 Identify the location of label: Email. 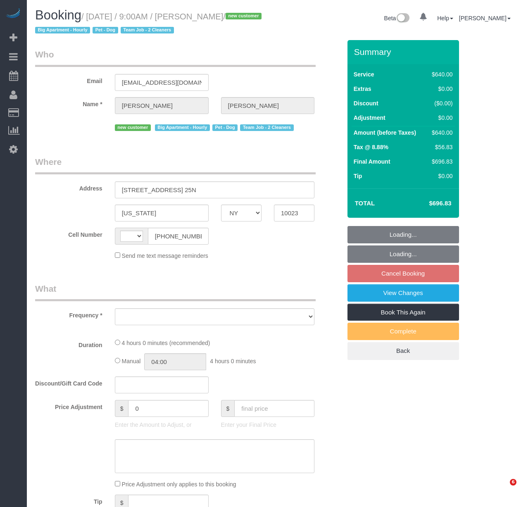
(69, 79).